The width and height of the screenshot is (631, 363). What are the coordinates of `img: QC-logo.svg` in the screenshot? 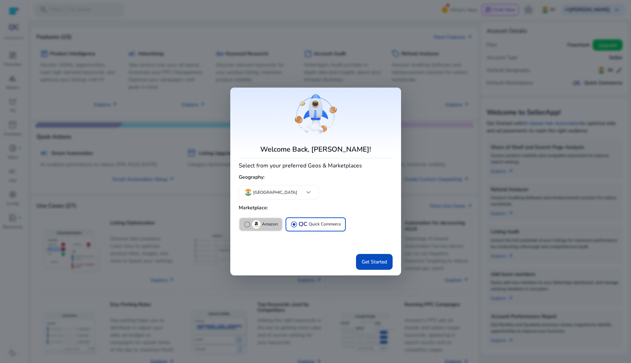 It's located at (303, 224).